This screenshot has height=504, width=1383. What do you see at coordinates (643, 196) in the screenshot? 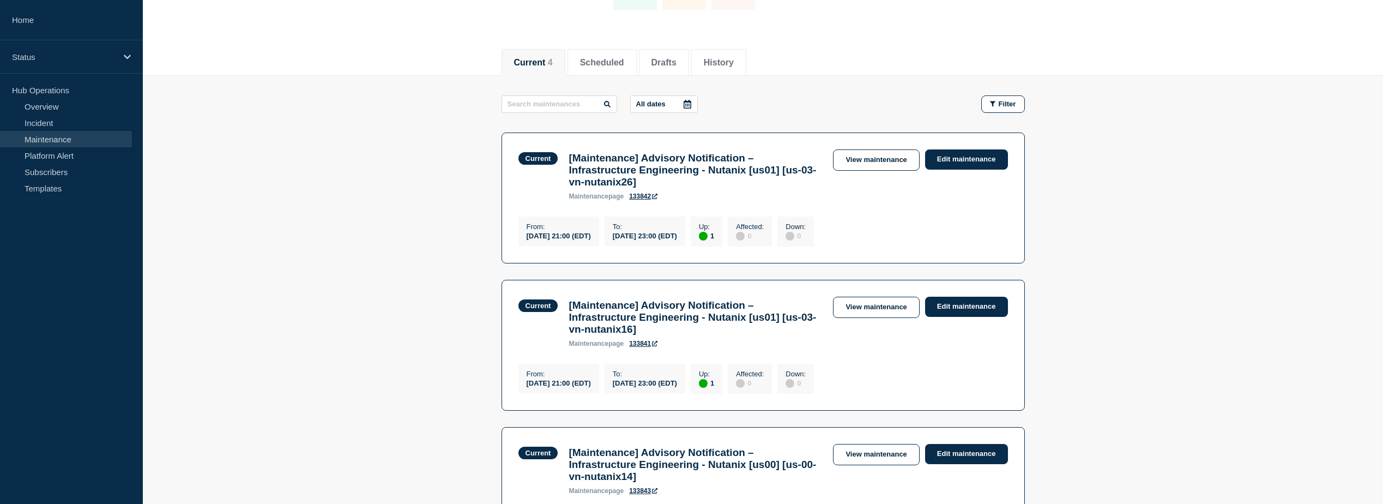
I see `a: 133842` at bounding box center [643, 196].